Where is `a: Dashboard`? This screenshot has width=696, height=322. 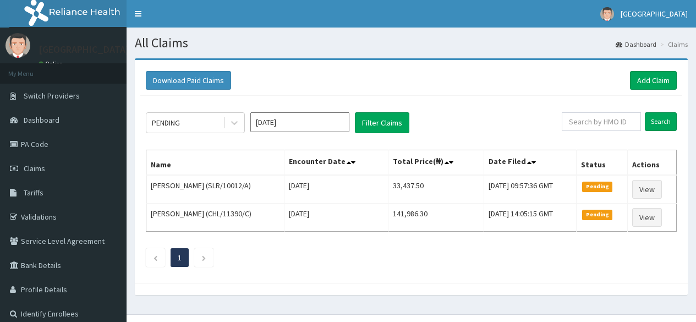
a: Dashboard is located at coordinates (636, 44).